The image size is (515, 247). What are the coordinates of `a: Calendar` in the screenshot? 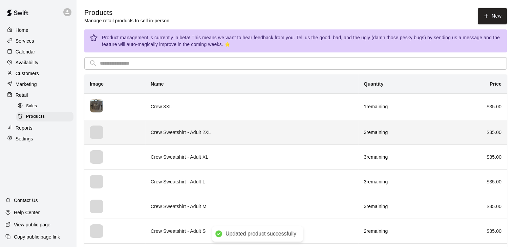 It's located at (38, 52).